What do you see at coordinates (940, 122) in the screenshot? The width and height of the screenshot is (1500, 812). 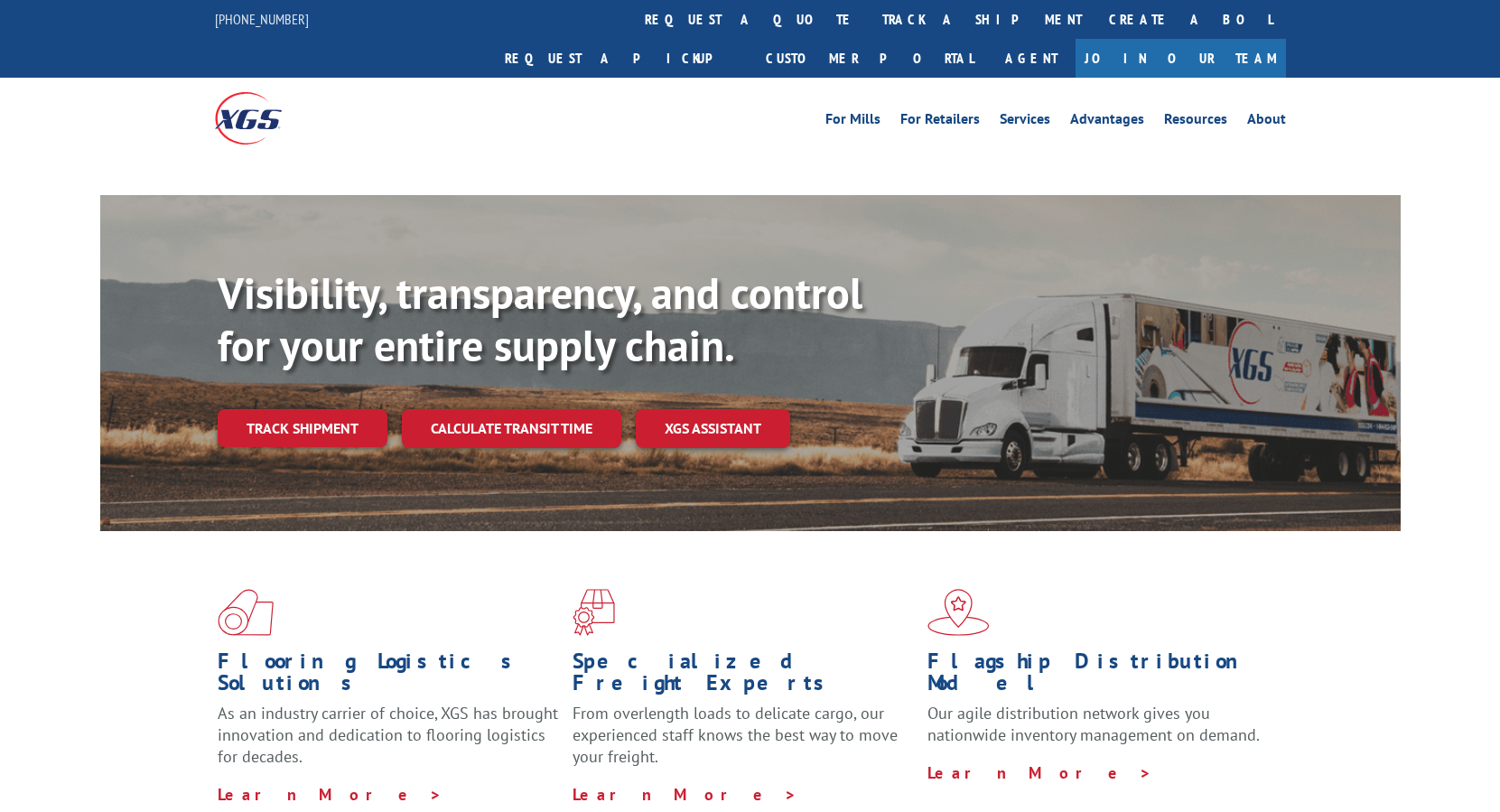 I see `a: For Retailers` at bounding box center [940, 122].